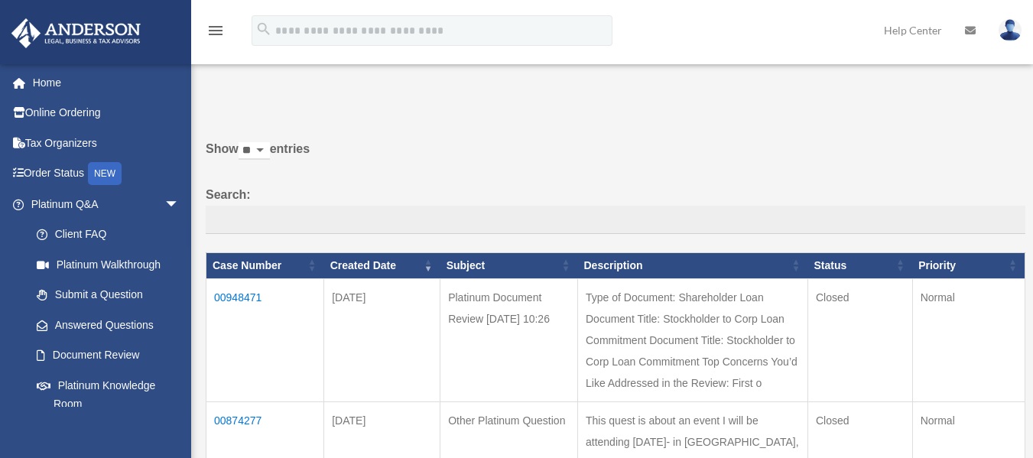 This screenshot has width=1033, height=458. I want to click on a: Online Ordering, so click(106, 113).